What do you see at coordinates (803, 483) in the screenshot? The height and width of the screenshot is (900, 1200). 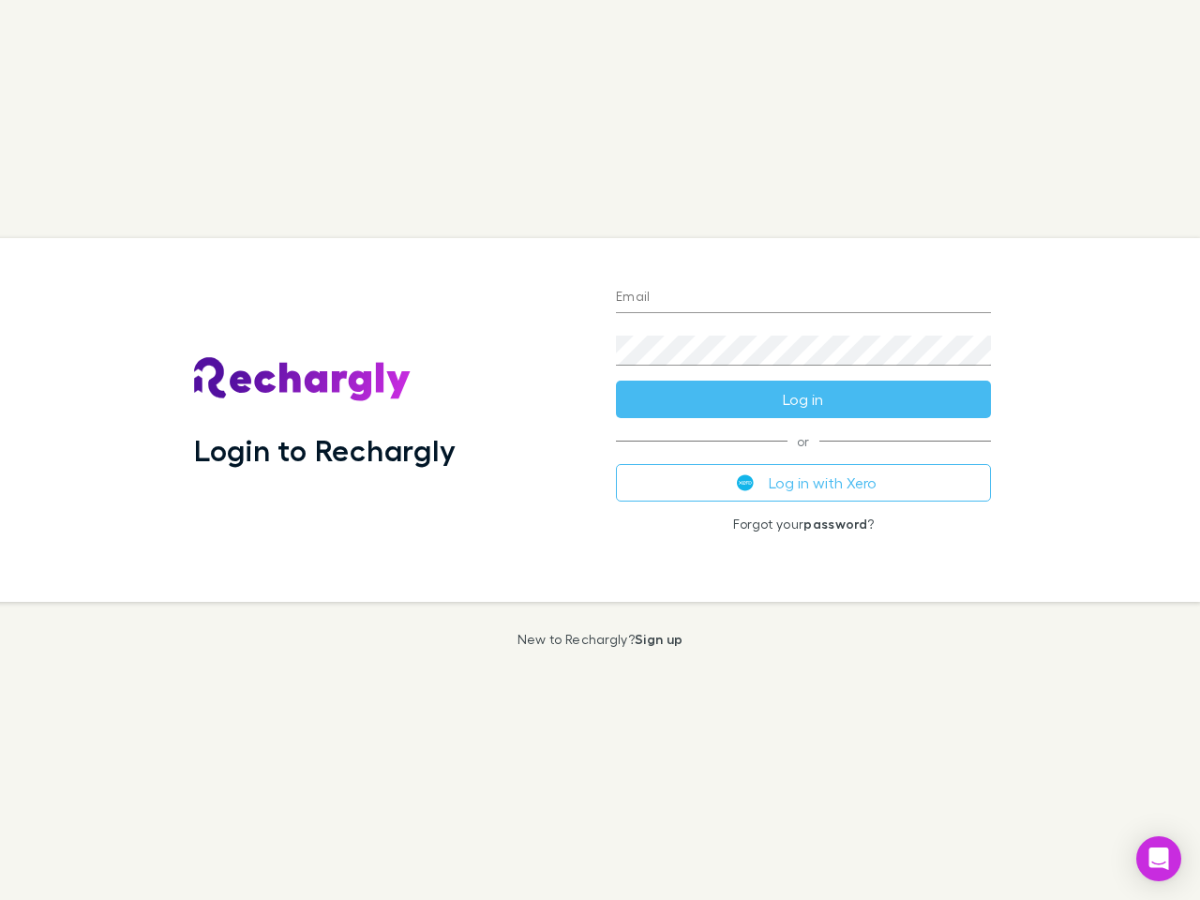 I see `button: Log in with Xero` at bounding box center [803, 483].